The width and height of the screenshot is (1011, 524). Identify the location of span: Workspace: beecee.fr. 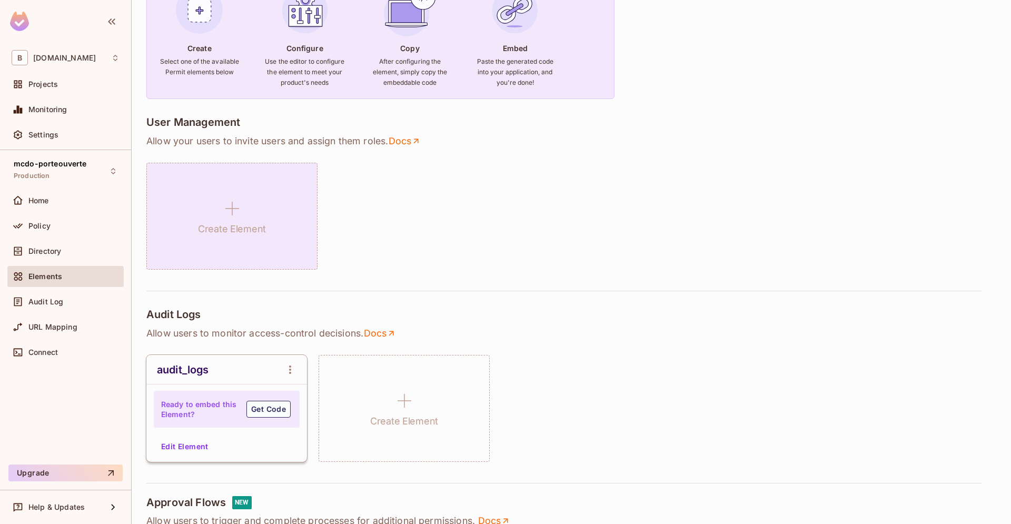
(64, 58).